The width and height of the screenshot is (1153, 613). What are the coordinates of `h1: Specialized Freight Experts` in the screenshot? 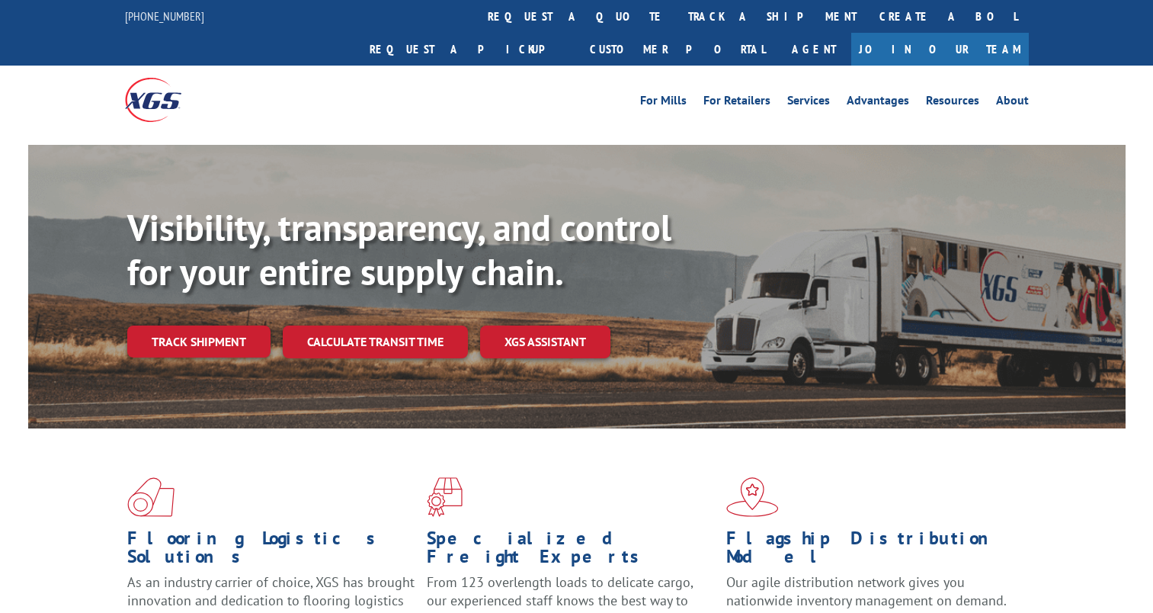 It's located at (571, 551).